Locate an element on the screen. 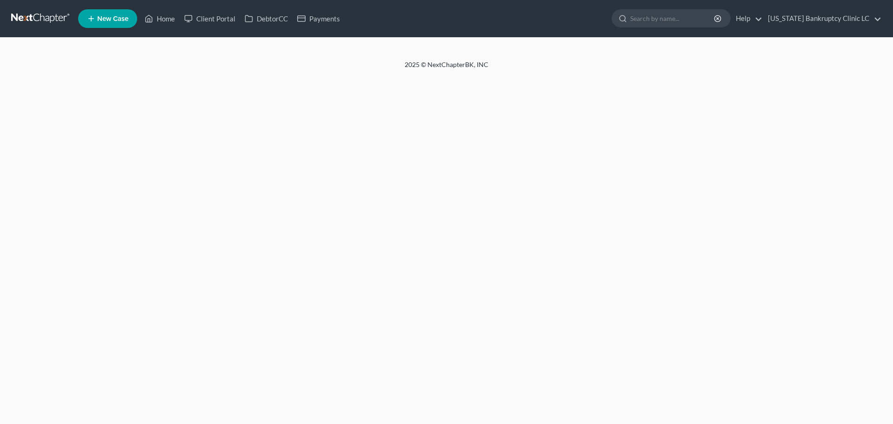 The image size is (893, 424). span: New Case is located at coordinates (113, 19).